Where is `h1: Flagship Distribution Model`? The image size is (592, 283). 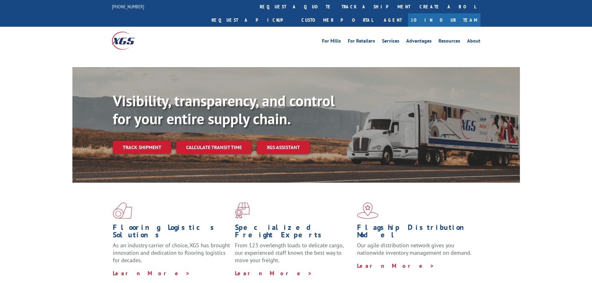 h1: Flagship Distribution Model is located at coordinates (416, 233).